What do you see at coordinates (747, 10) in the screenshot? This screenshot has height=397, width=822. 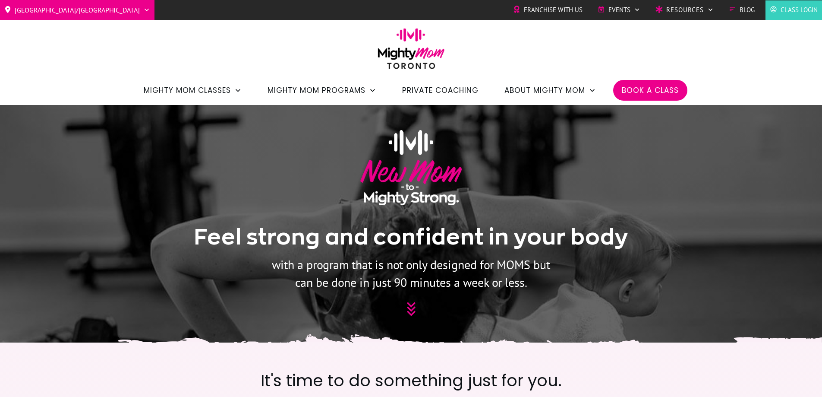 I see `span: Blog` at bounding box center [747, 10].